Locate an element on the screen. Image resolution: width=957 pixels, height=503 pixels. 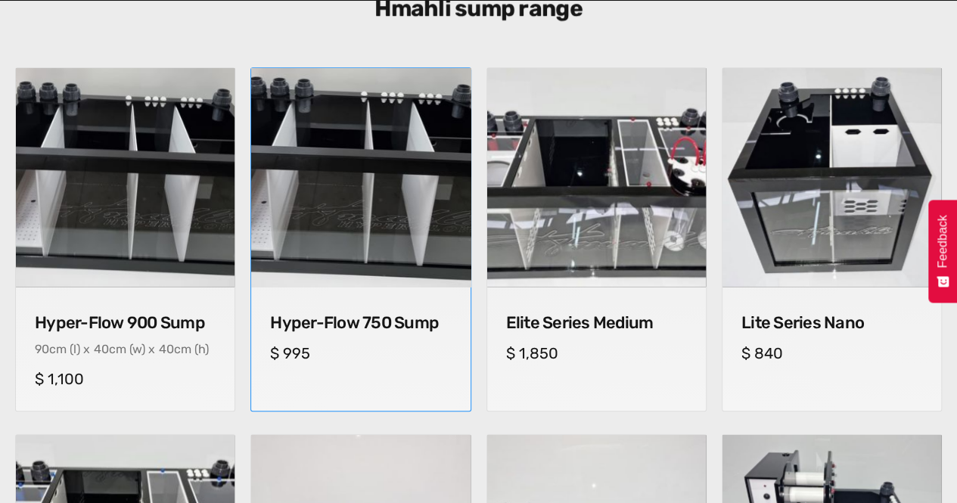
div: 90 is located at coordinates (42, 349).